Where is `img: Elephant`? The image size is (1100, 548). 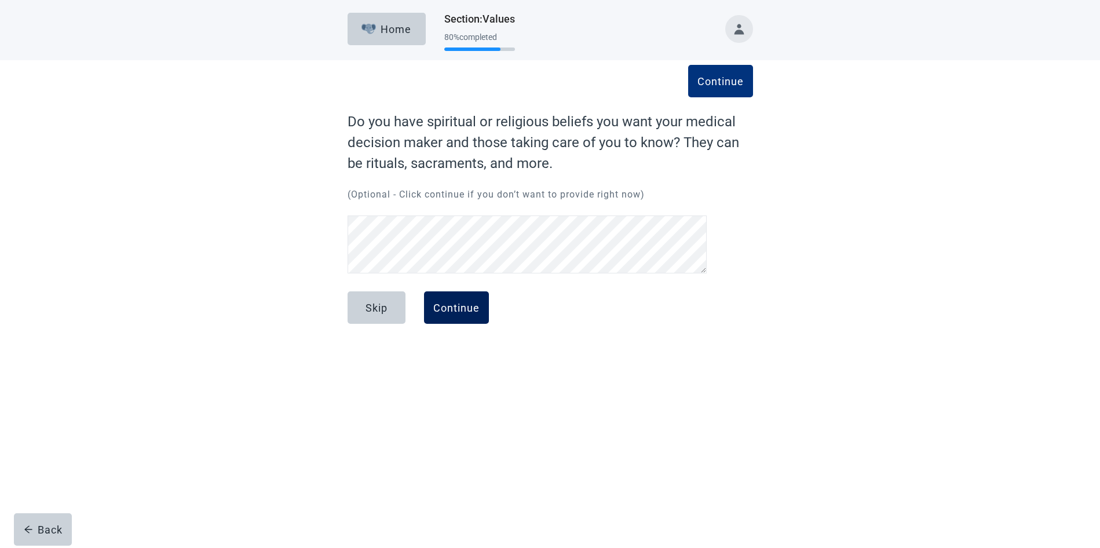
img: Elephant is located at coordinates (368, 29).